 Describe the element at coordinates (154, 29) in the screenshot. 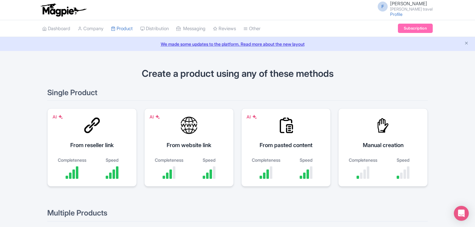

I see `a: Distribution` at that location.